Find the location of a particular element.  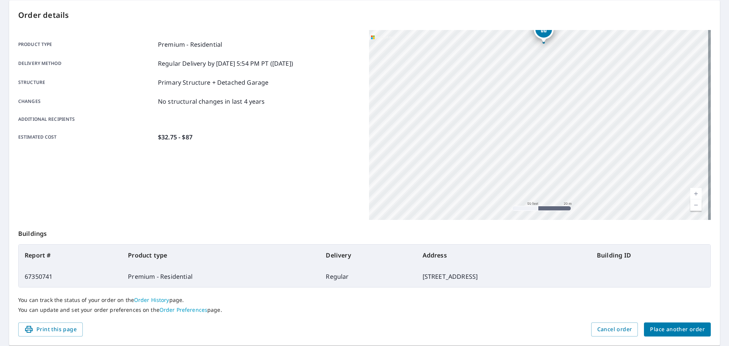

p: Premium - Residential is located at coordinates (190, 44).